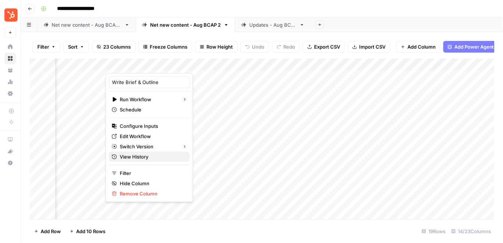  What do you see at coordinates (73, 47) in the screenshot?
I see `span: Sort` at bounding box center [73, 47].